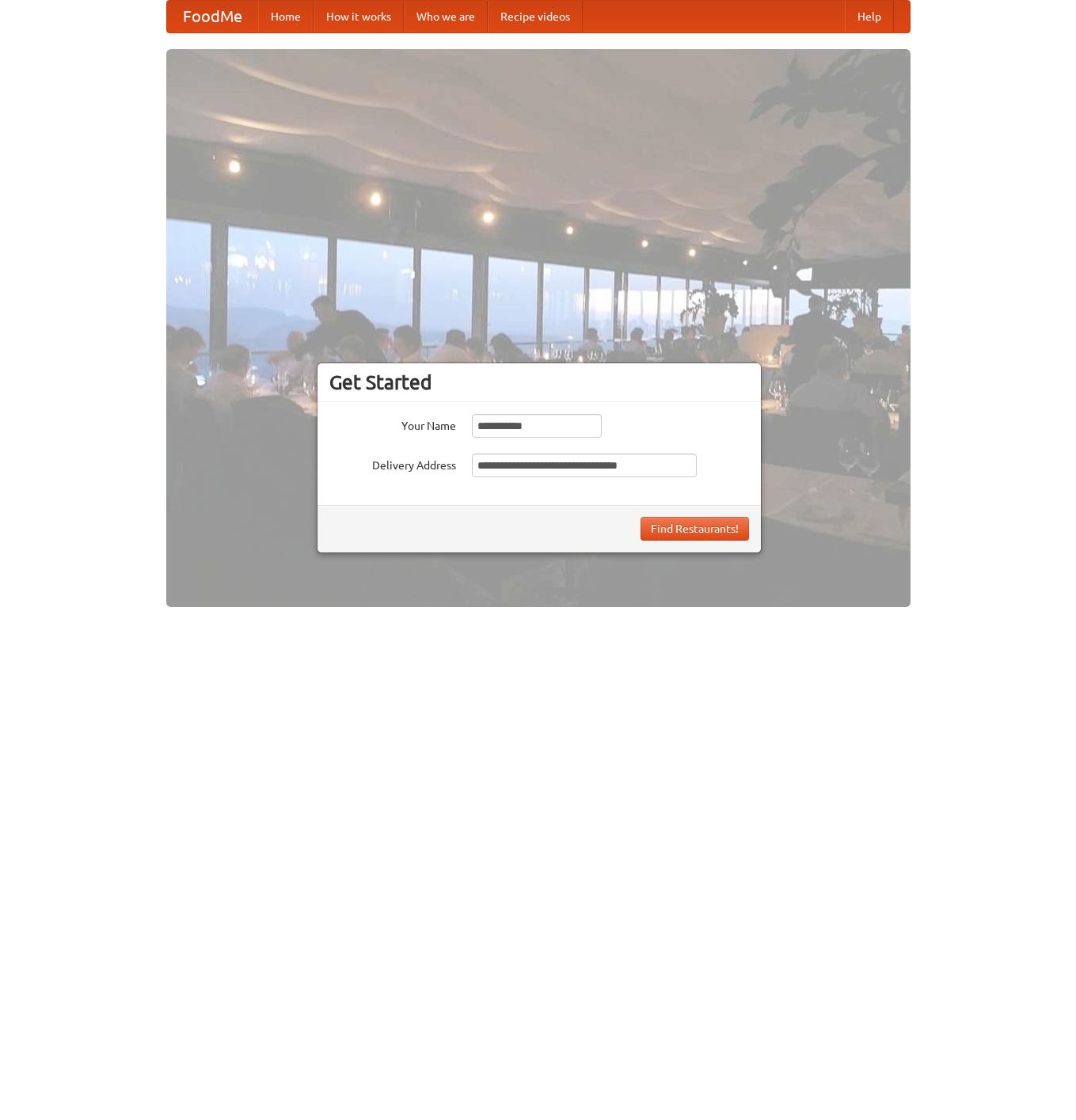 The height and width of the screenshot is (1120, 1076). What do you see at coordinates (535, 17) in the screenshot?
I see `a: Recipe videos` at bounding box center [535, 17].